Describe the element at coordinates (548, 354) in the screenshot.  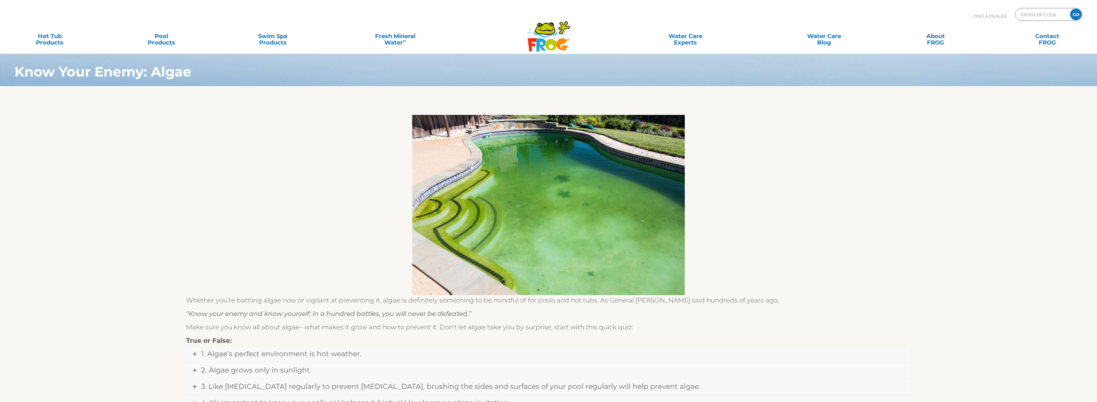
I see `a: 1. Algae’s perfect environment is hot weather.` at that location.